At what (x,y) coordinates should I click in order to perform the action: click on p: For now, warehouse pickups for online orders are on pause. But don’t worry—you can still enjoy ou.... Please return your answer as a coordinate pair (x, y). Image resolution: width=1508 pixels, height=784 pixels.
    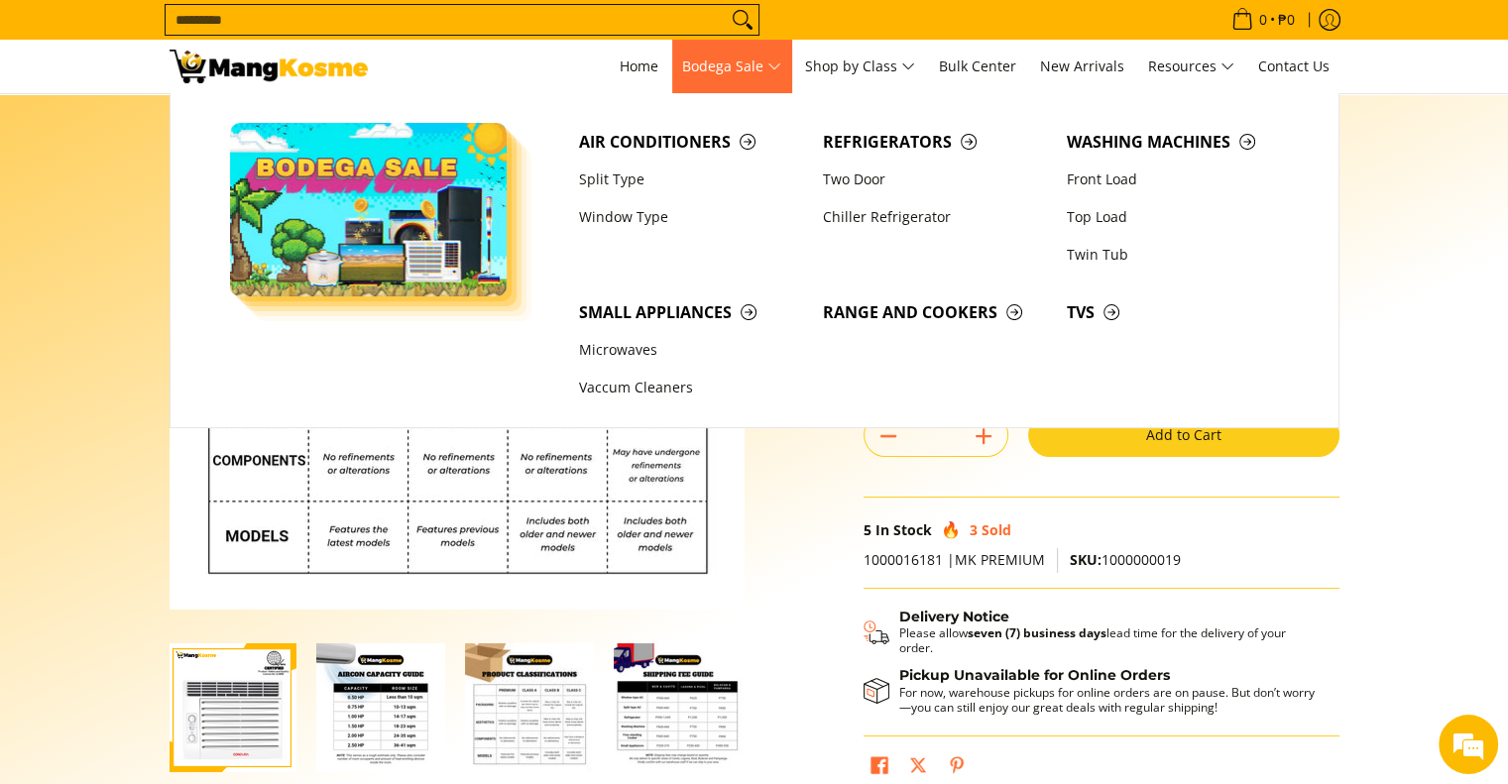
    Looking at the image, I should click on (1109, 700).